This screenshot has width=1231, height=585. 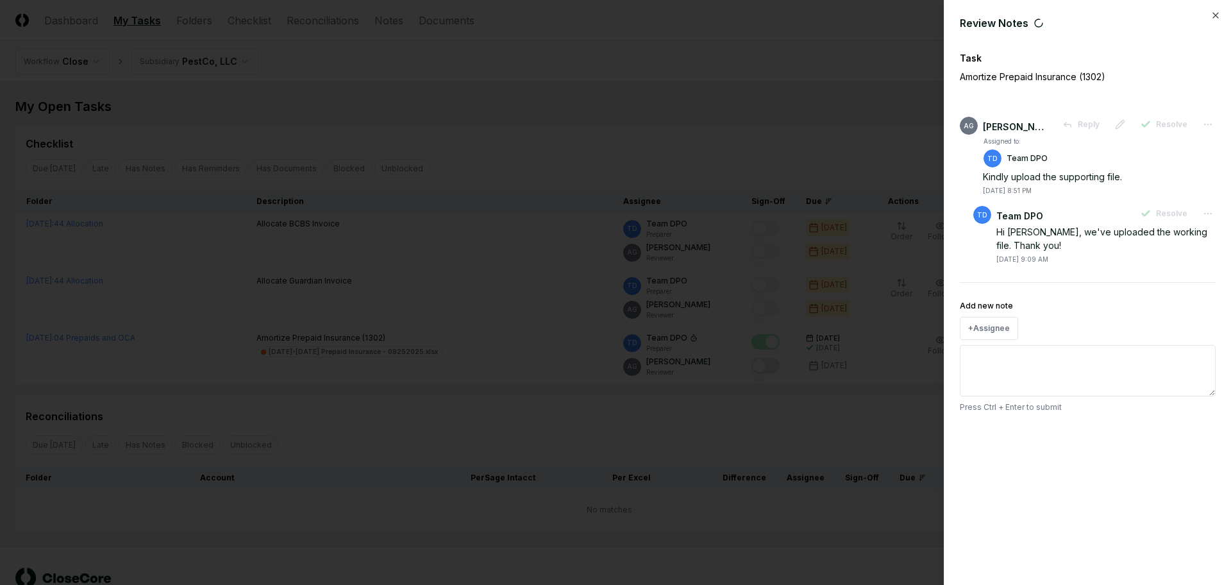 What do you see at coordinates (1016, 141) in the screenshot?
I see `td: Assigned to:` at bounding box center [1016, 141].